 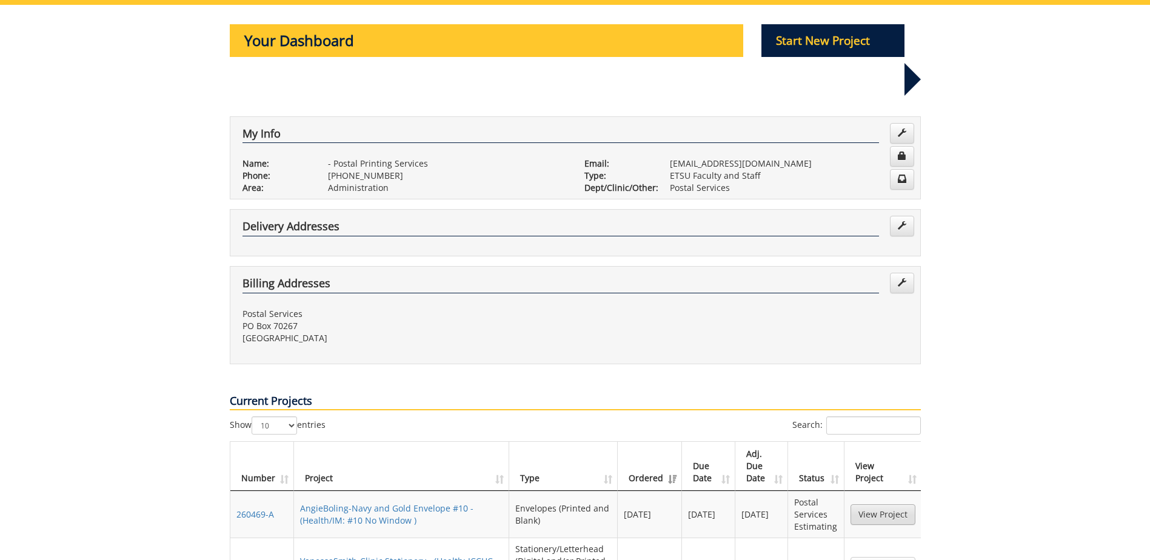 What do you see at coordinates (278, 425) in the screenshot?
I see `label: Show entries` at bounding box center [278, 425].